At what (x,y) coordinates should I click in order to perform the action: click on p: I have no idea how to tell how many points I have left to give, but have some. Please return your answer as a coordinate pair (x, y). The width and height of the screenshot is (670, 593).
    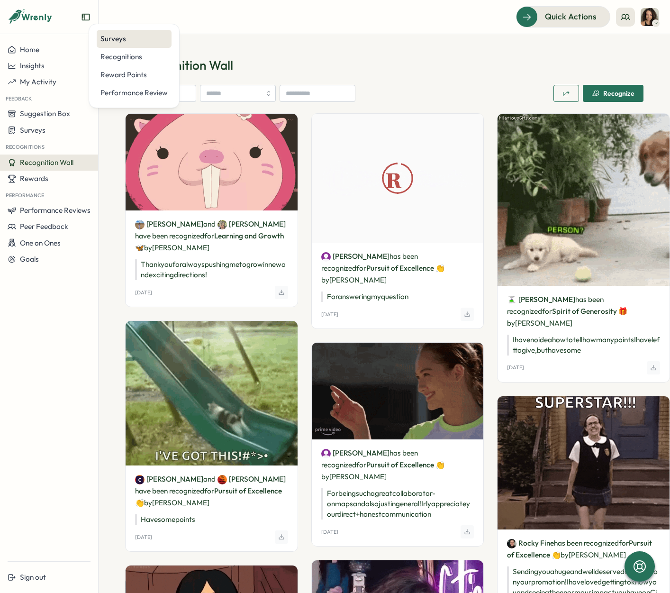
    Looking at the image, I should click on (583, 345).